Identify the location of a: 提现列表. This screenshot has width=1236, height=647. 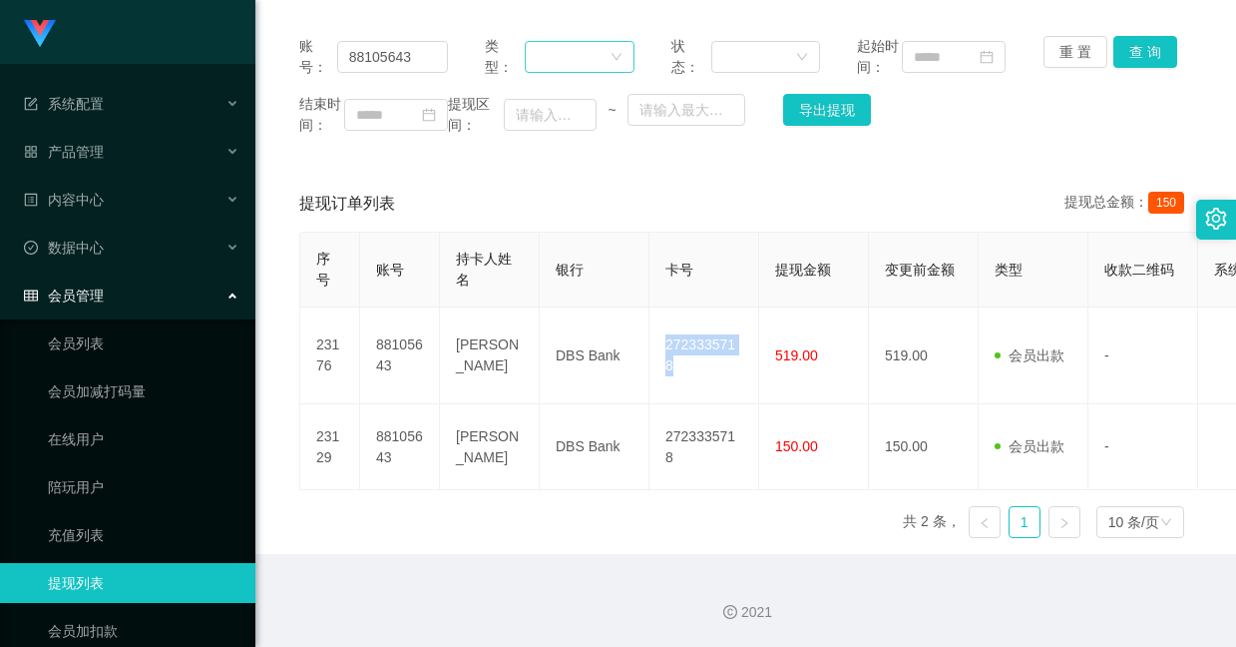
(144, 583).